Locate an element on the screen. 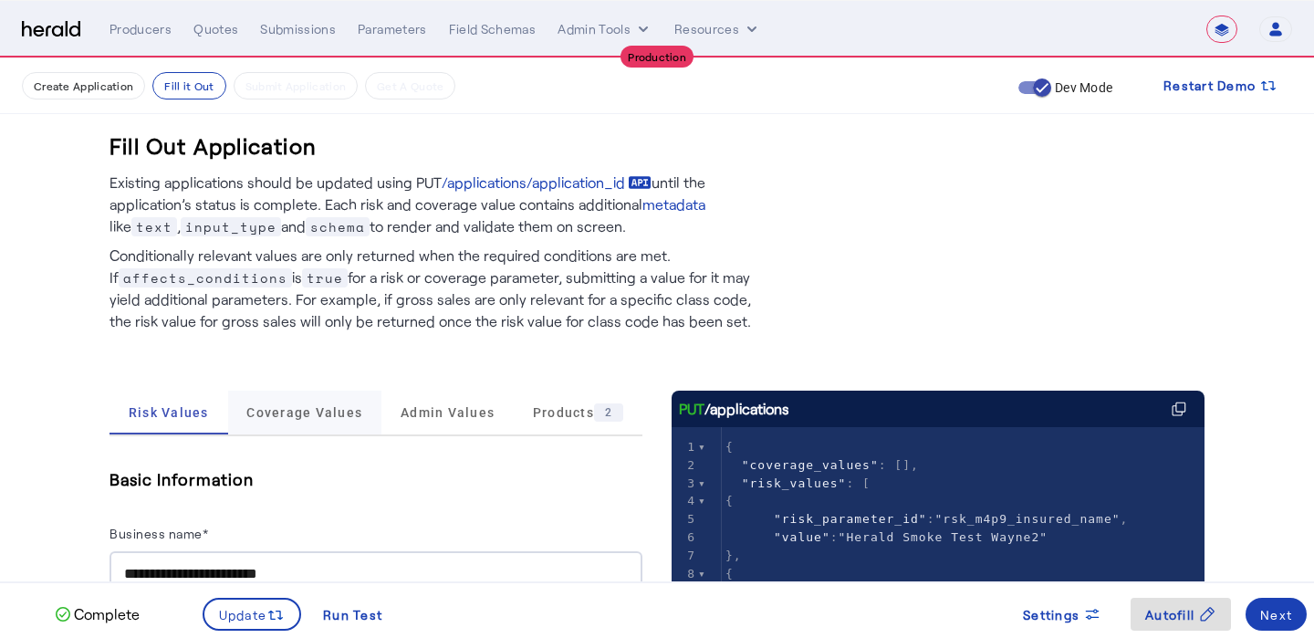 This screenshot has width=1314, height=638. div: 4 is located at coordinates (684, 501).